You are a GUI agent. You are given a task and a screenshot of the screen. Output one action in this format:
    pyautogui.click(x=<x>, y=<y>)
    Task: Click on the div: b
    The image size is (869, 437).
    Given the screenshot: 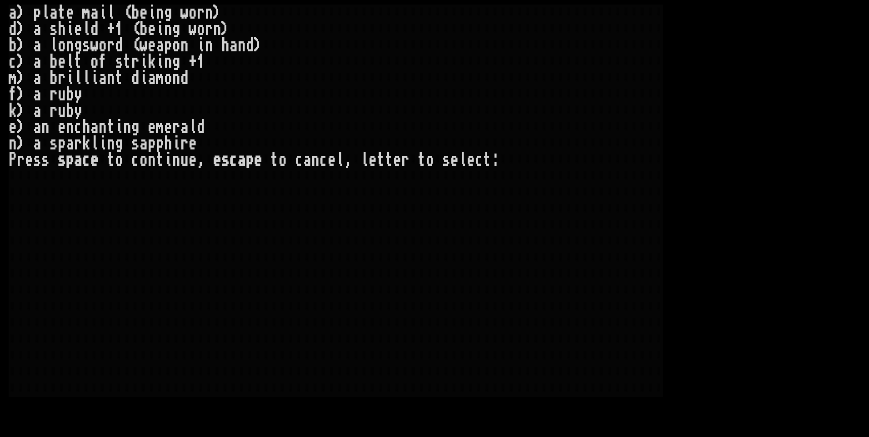 What is the action you would take?
    pyautogui.click(x=135, y=13)
    